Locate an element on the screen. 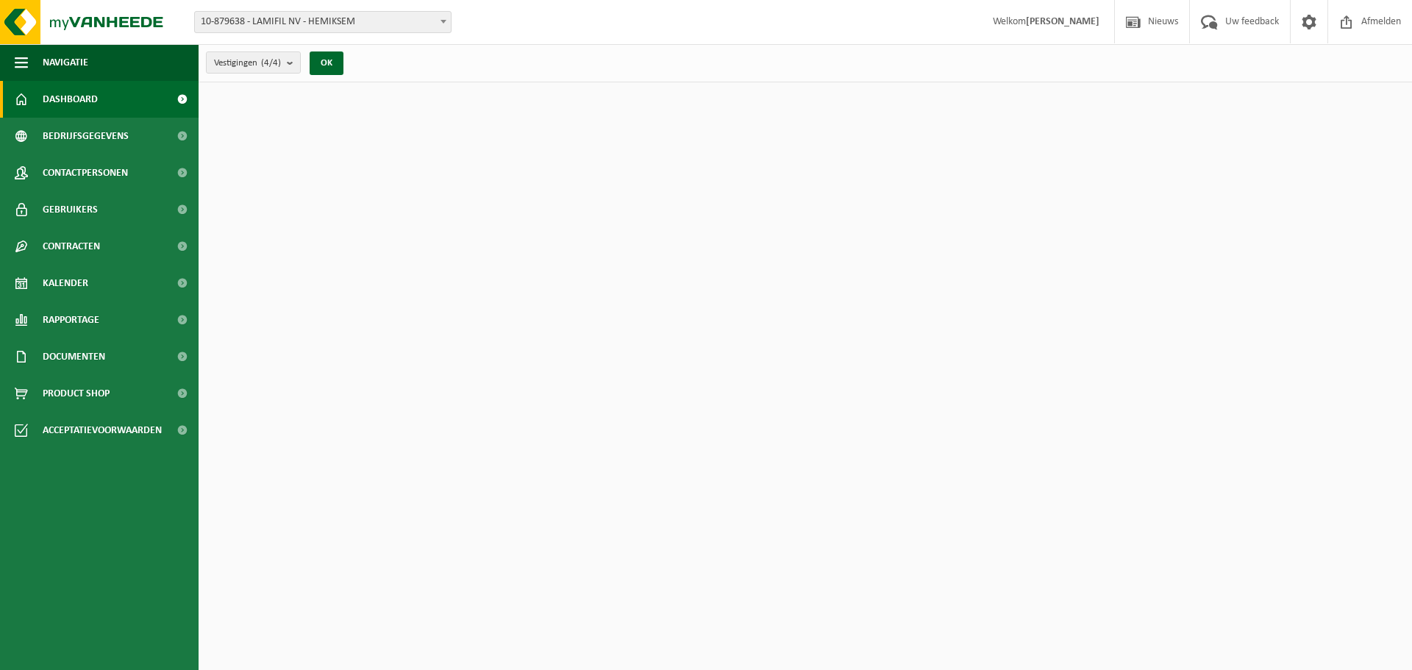 Image resolution: width=1412 pixels, height=670 pixels. span: Kalender is located at coordinates (65, 283).